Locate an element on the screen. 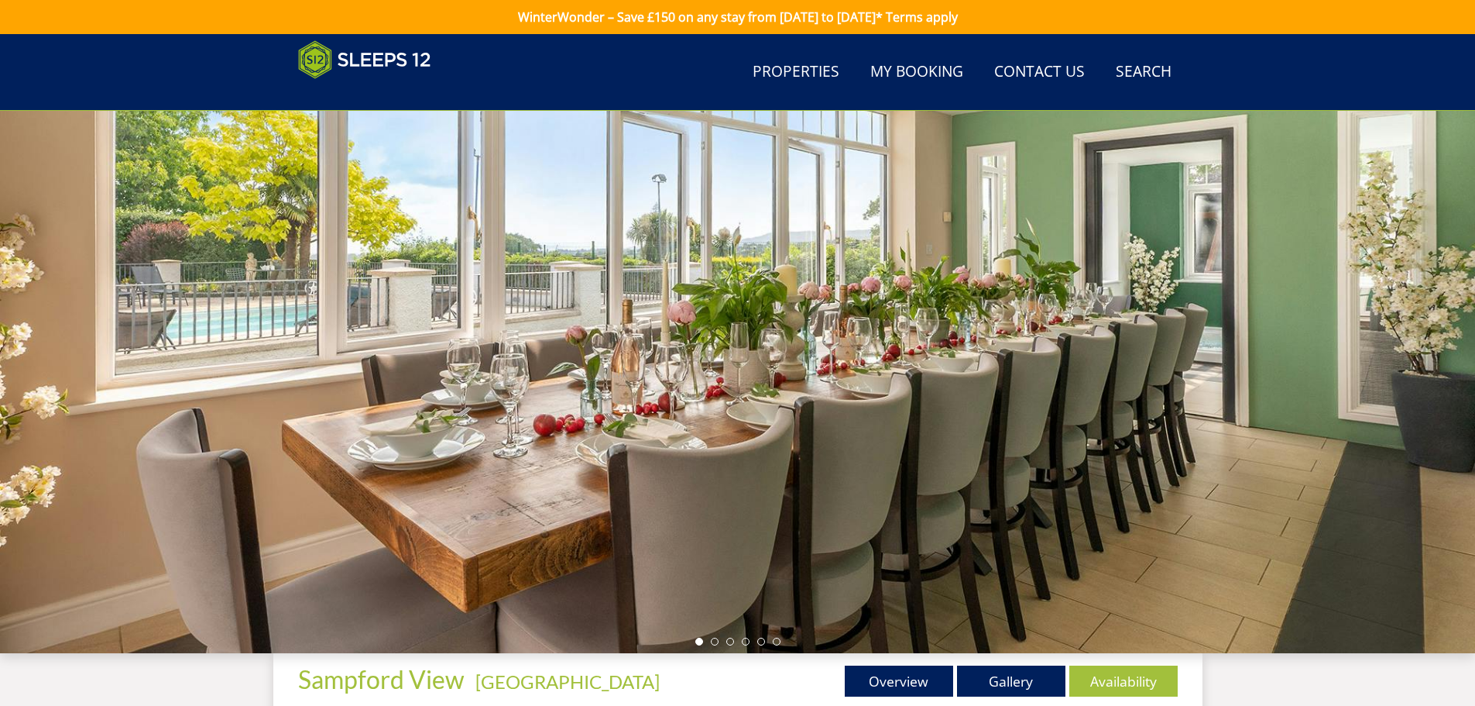  a: Properties is located at coordinates (796, 72).